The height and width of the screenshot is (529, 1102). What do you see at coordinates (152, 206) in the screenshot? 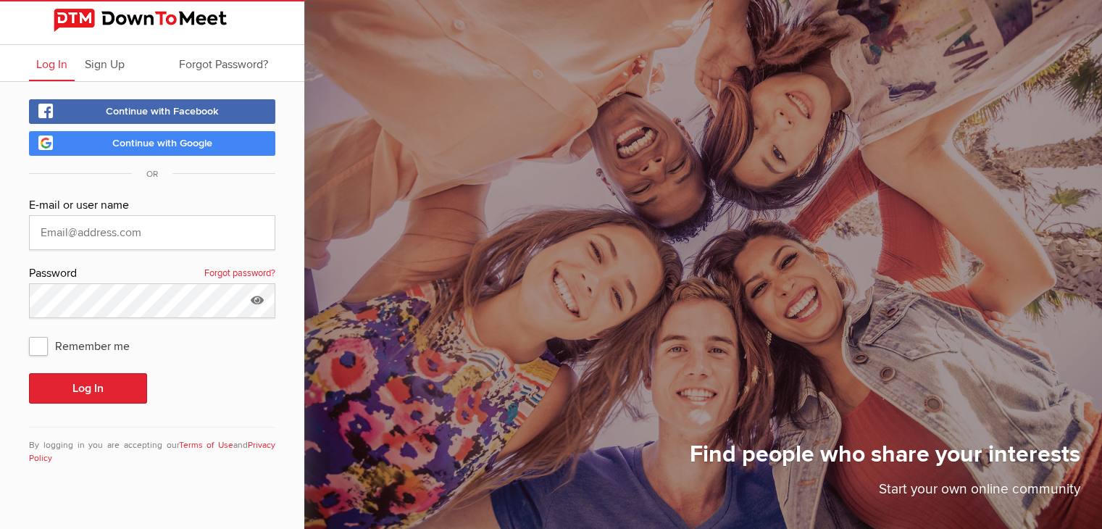
I see `div: E-mail or user name` at bounding box center [152, 206].